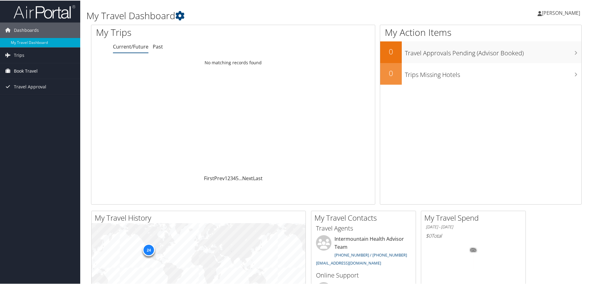  Describe the element at coordinates (364, 251) in the screenshot. I see `li: Intermountain Health Advisor Team` at that location.